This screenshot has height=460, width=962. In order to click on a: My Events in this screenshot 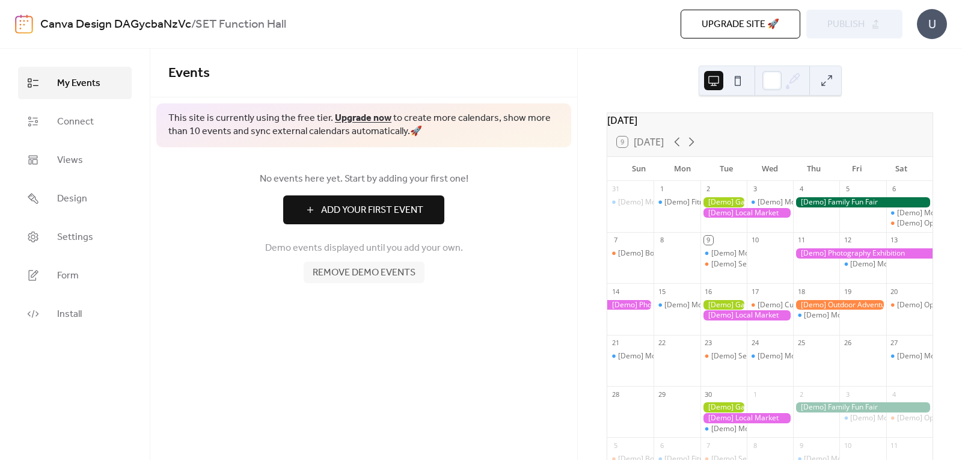, I will do `click(75, 83)`.